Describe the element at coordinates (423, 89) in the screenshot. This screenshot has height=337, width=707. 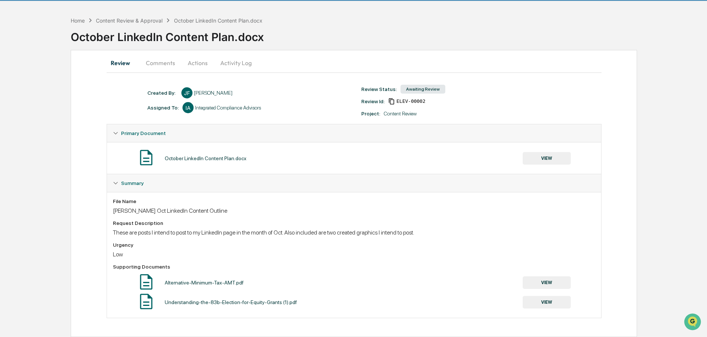
I see `div: Awaiting Review` at that location.